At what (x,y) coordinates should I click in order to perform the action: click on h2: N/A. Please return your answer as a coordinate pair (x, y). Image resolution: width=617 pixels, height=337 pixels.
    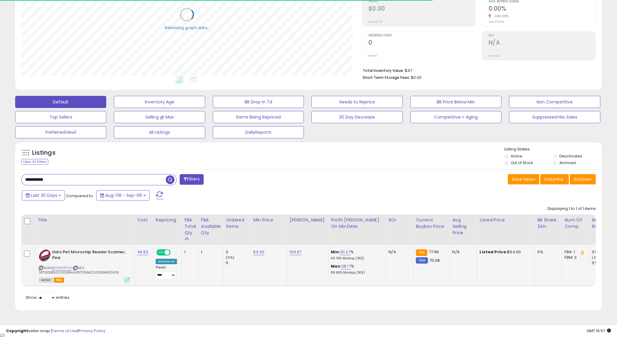
    Looking at the image, I should click on (542, 43).